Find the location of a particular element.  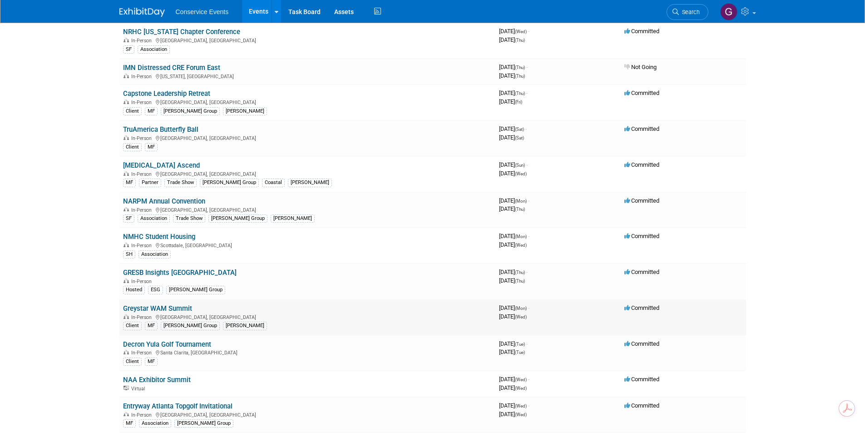

img: Virtual Event is located at coordinates (126, 388).